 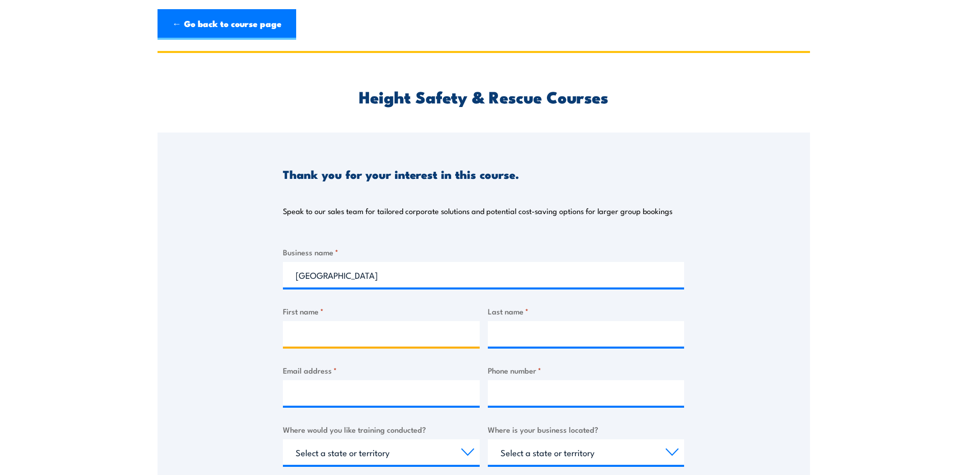 I want to click on label: Email address, so click(x=381, y=370).